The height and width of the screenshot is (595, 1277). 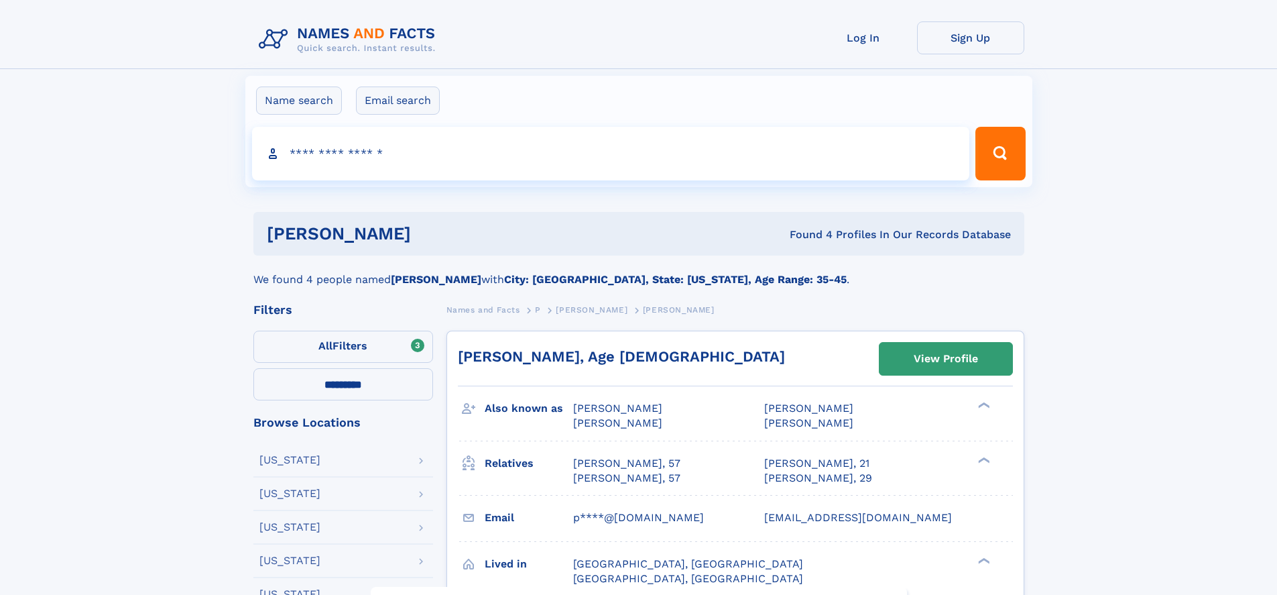 I want to click on div: We found 4 people named with ., so click(x=639, y=272).